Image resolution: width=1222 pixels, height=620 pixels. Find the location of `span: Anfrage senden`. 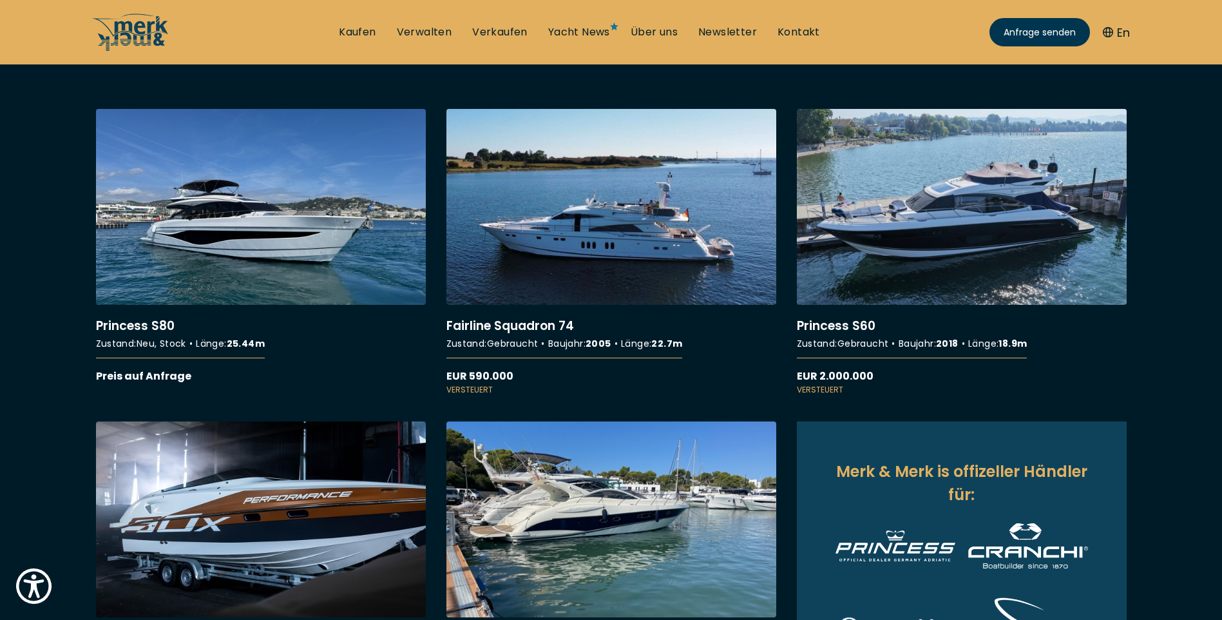

span: Anfrage senden is located at coordinates (1040, 32).